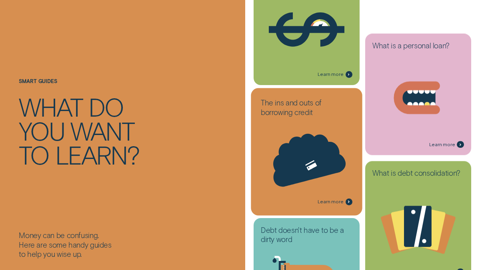  What do you see at coordinates (418, 94) in the screenshot?
I see `a: What is a personal loan?Learn more` at bounding box center [418, 94].